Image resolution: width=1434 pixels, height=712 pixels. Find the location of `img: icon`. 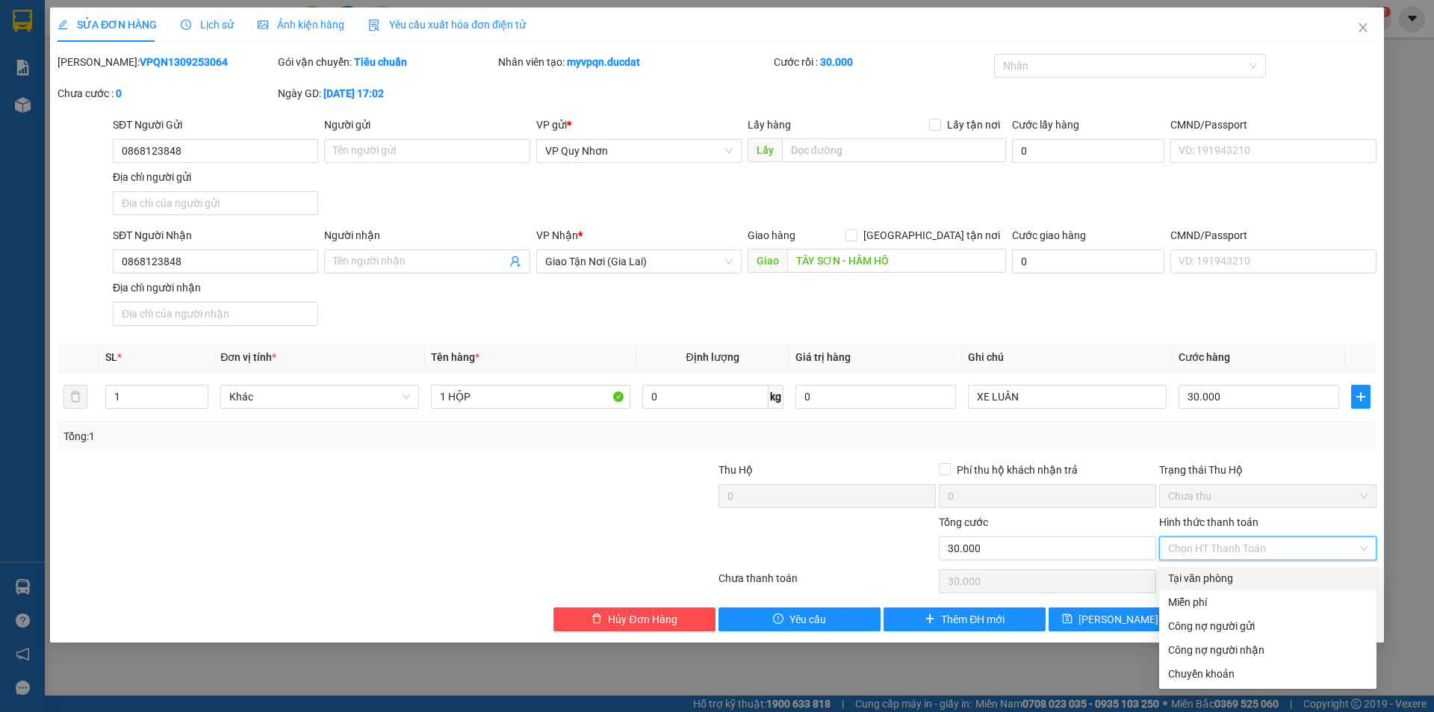

img: icon is located at coordinates (374, 25).